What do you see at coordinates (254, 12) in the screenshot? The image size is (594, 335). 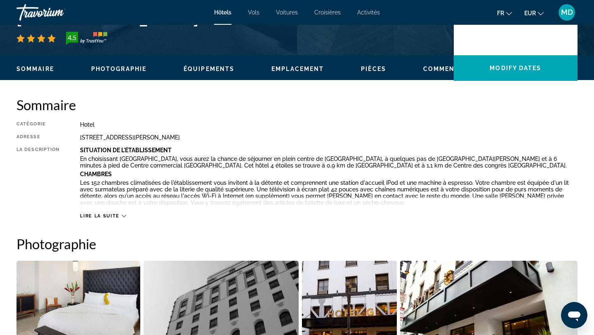 I see `span: Vols` at bounding box center [254, 12].